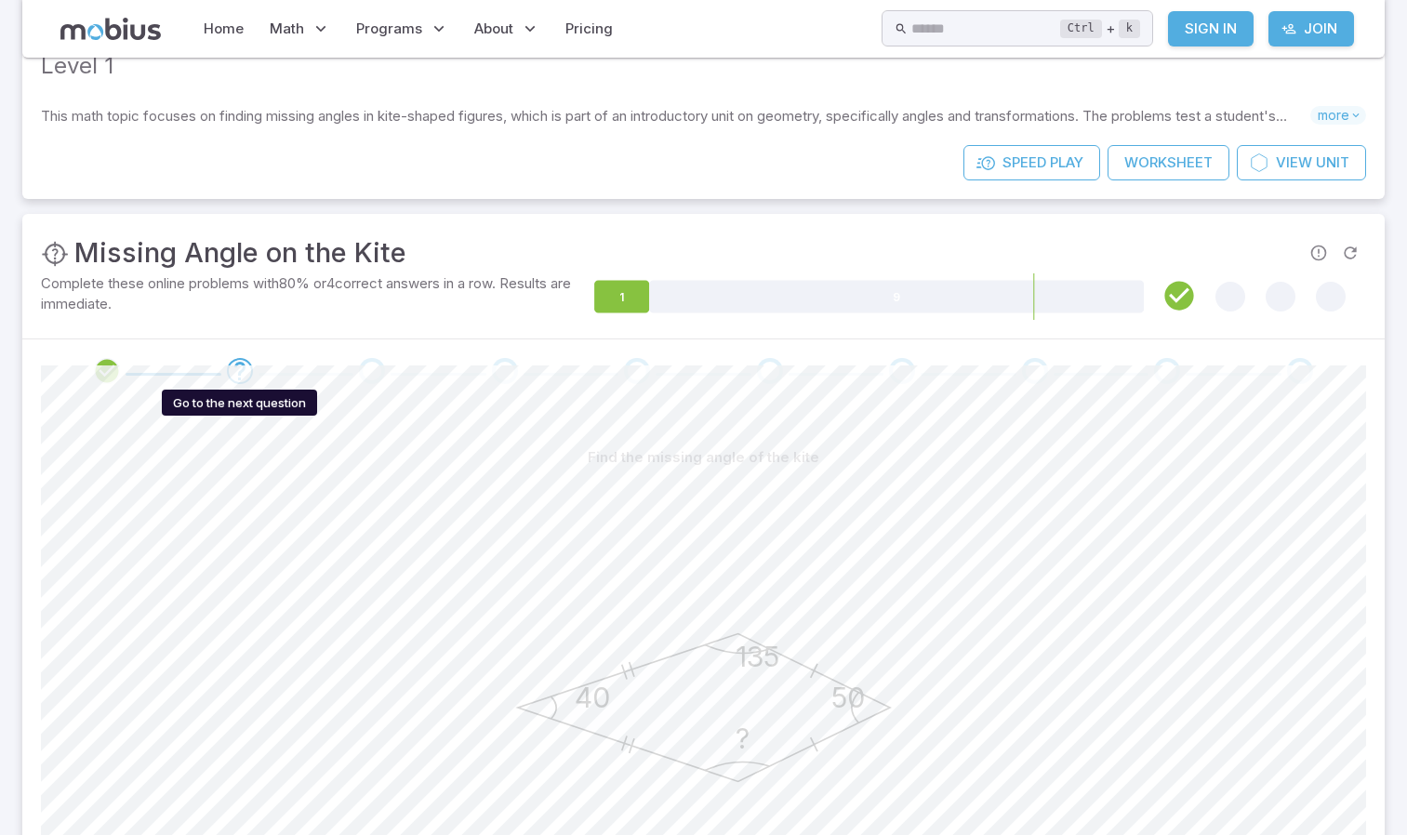 This screenshot has height=835, width=1407. Describe the element at coordinates (494, 29) in the screenshot. I see `span: About` at that location.